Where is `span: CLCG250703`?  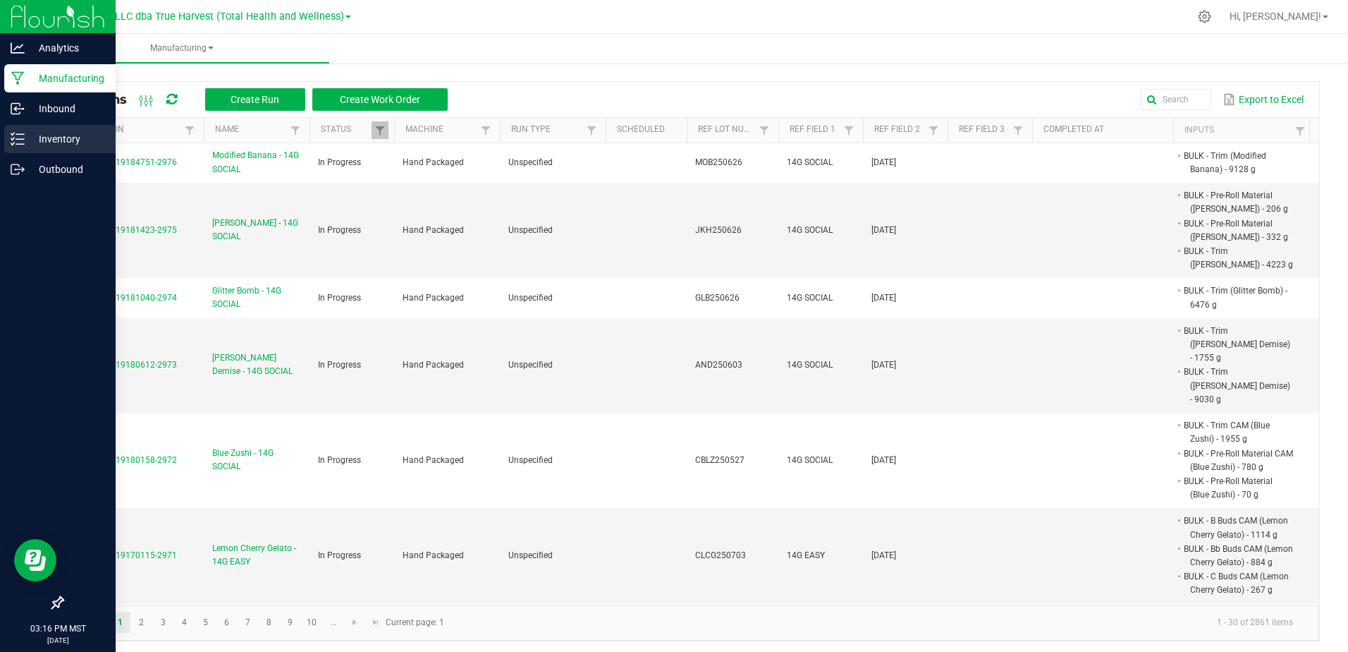
span: CLCG250703 is located at coordinates (721, 555).